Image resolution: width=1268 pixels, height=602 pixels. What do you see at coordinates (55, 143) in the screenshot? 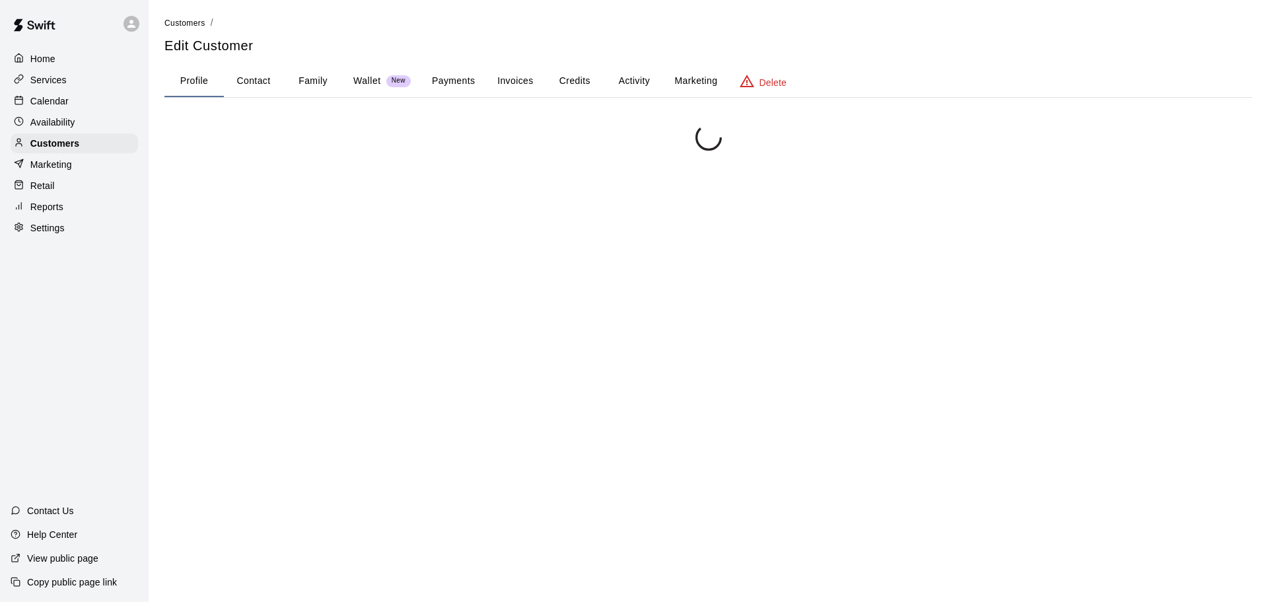
I see `p: Customers` at bounding box center [55, 143].